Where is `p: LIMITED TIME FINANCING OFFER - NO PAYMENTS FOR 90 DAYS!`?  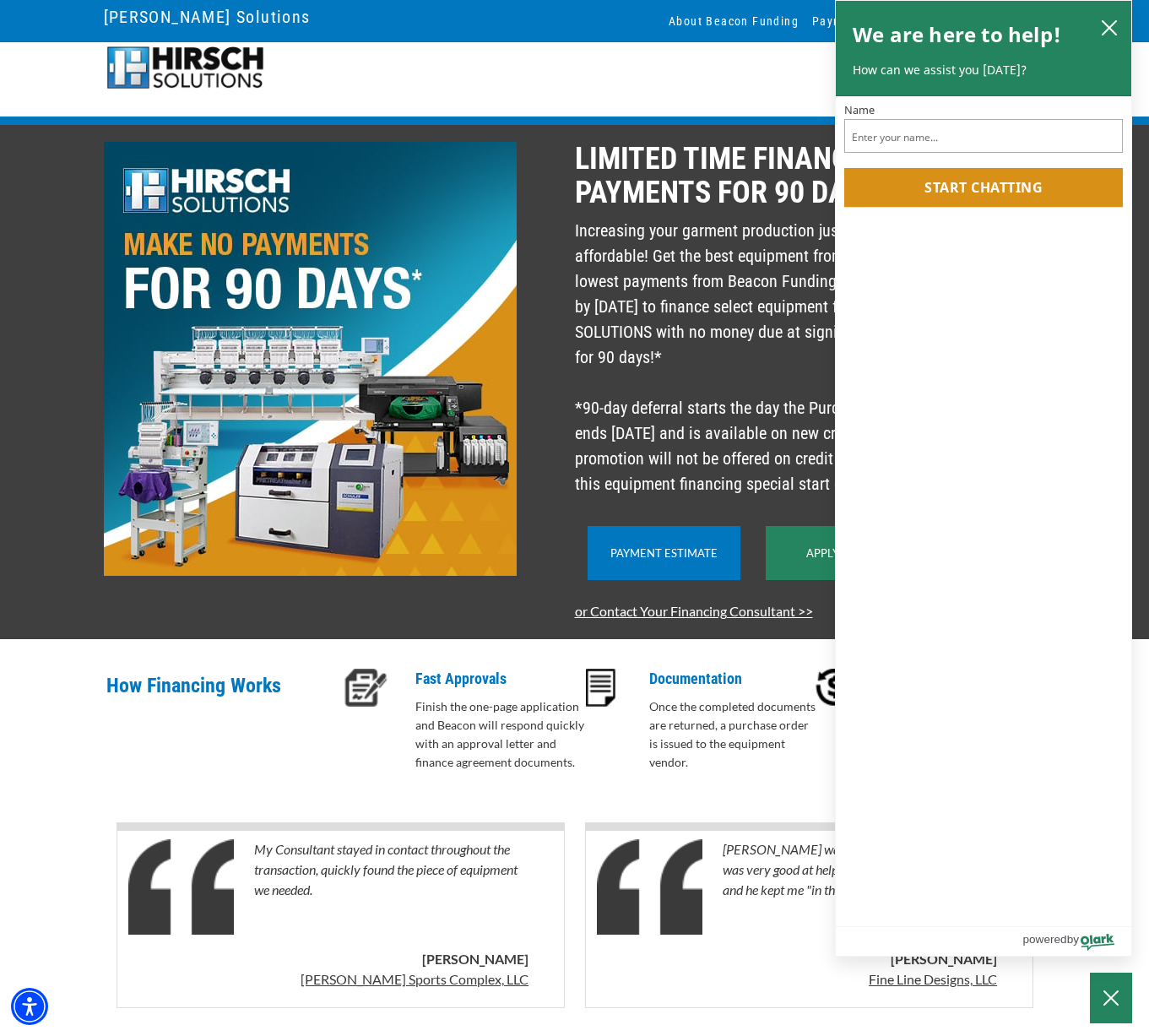 p: LIMITED TIME FINANCING OFFER - NO PAYMENTS FOR 90 DAYS! is located at coordinates (810, 176).